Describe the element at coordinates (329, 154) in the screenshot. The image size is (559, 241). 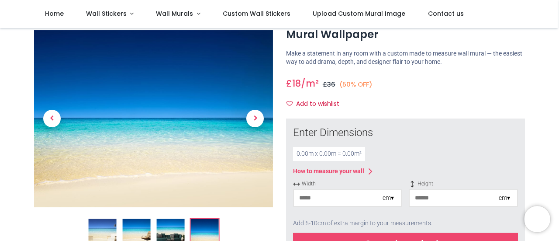
I see `div: 0.00 m x 0.00 m = 0.00 m²` at that location.